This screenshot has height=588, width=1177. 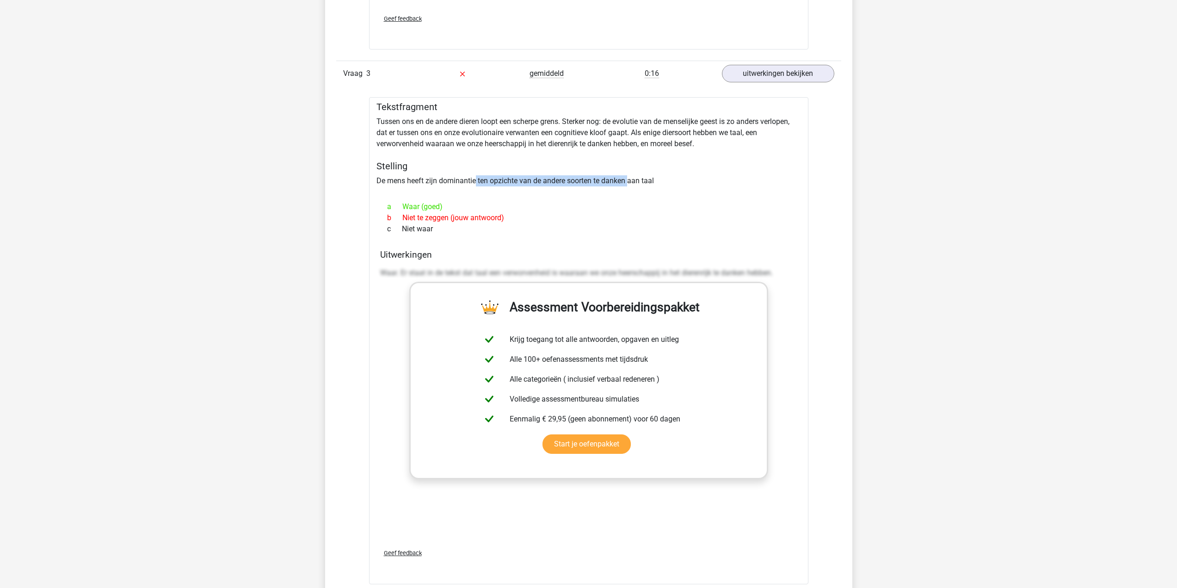 I want to click on span: gemiddeld, so click(x=547, y=74).